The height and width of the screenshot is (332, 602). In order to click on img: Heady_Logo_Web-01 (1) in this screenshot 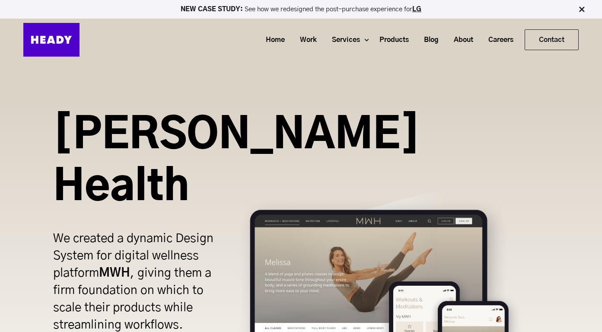, I will do `click(51, 40)`.